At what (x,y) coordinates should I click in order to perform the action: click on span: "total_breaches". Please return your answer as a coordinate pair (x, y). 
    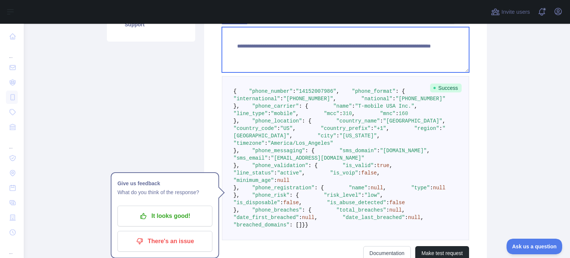
    Looking at the image, I should click on (361, 210).